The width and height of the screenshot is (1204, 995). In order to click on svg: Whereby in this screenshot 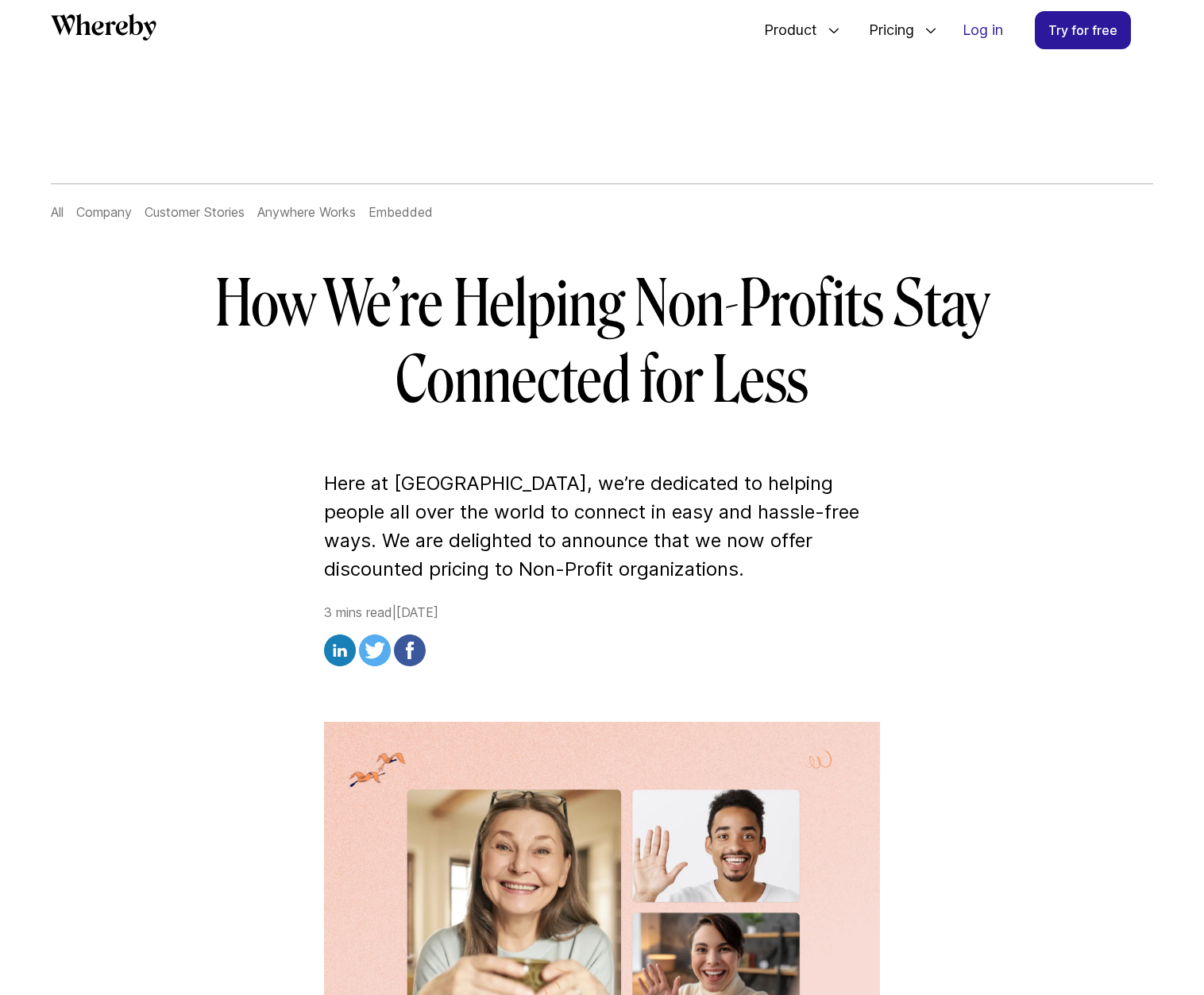, I will do `click(103, 27)`.